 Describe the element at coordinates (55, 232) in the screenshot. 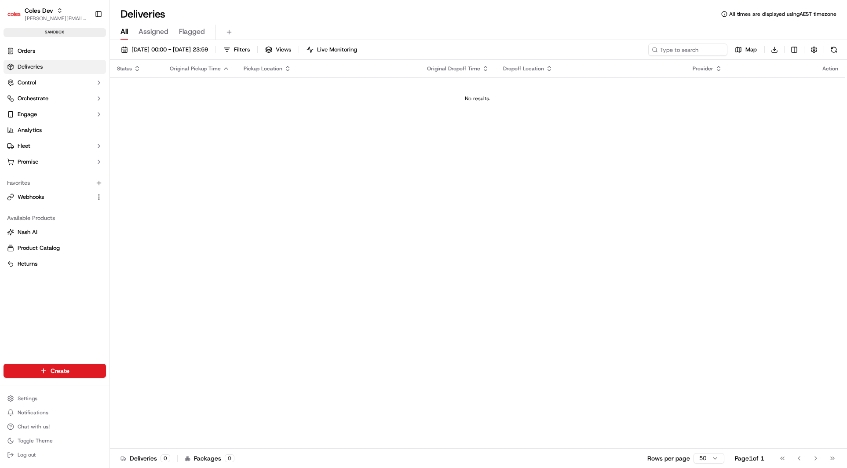

I see `button: Nash AI` at that location.